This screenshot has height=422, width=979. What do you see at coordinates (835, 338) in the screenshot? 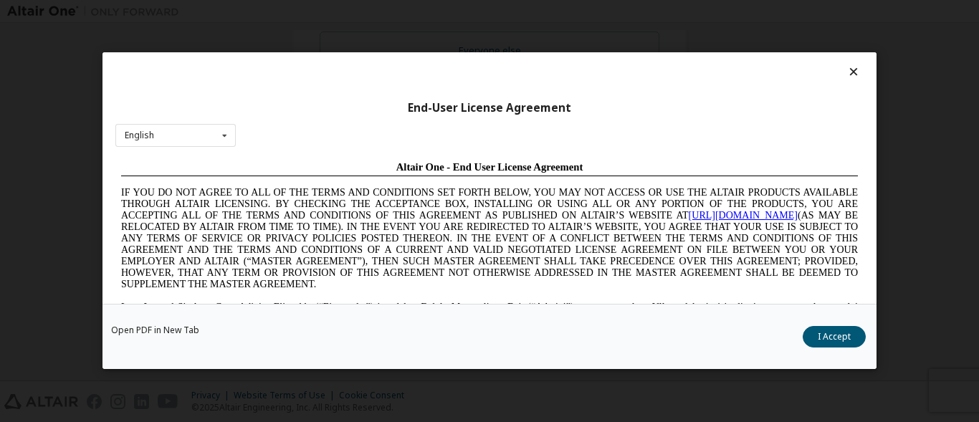
I see `button: I Accept` at bounding box center [835, 338].